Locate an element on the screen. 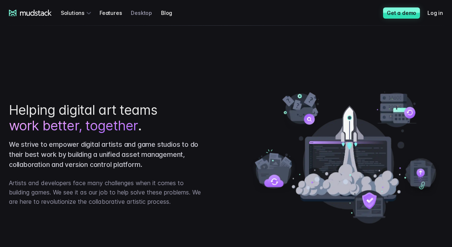 This screenshot has height=247, width=452. a: Get a demo is located at coordinates (402, 13).